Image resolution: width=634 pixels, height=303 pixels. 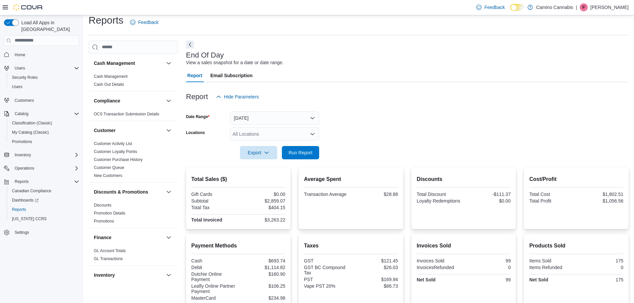 I want to click on div: InvoicesRefunded, so click(x=440, y=268).